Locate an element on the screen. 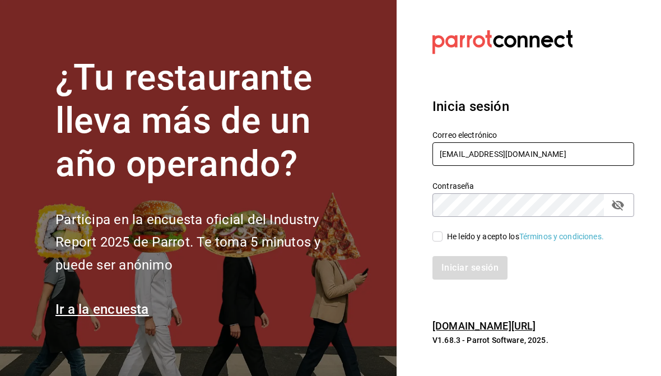  a: Términos y condiciones. is located at coordinates (561, 236).